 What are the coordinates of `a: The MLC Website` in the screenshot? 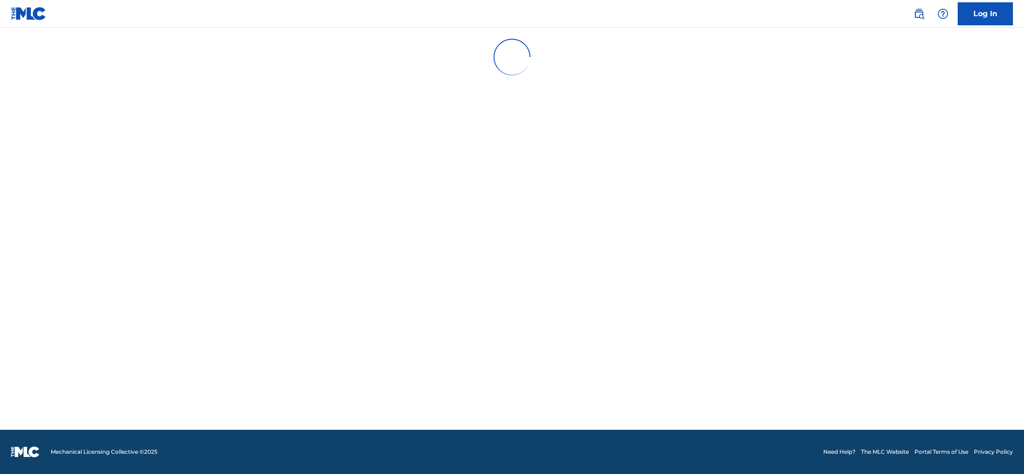 It's located at (885, 452).